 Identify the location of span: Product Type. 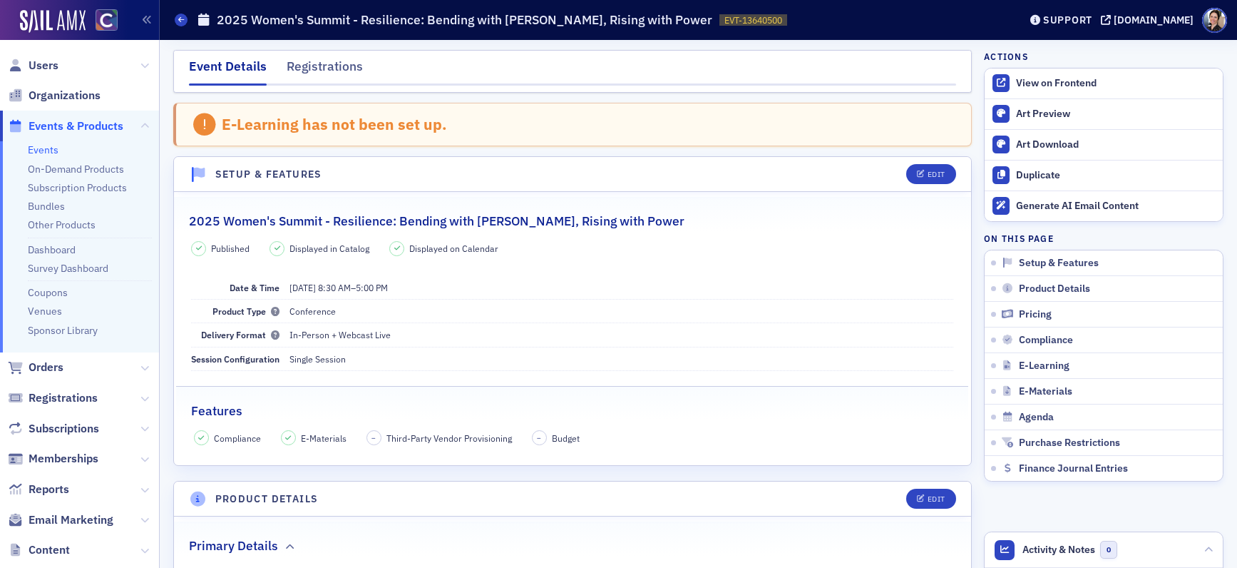
(246, 311).